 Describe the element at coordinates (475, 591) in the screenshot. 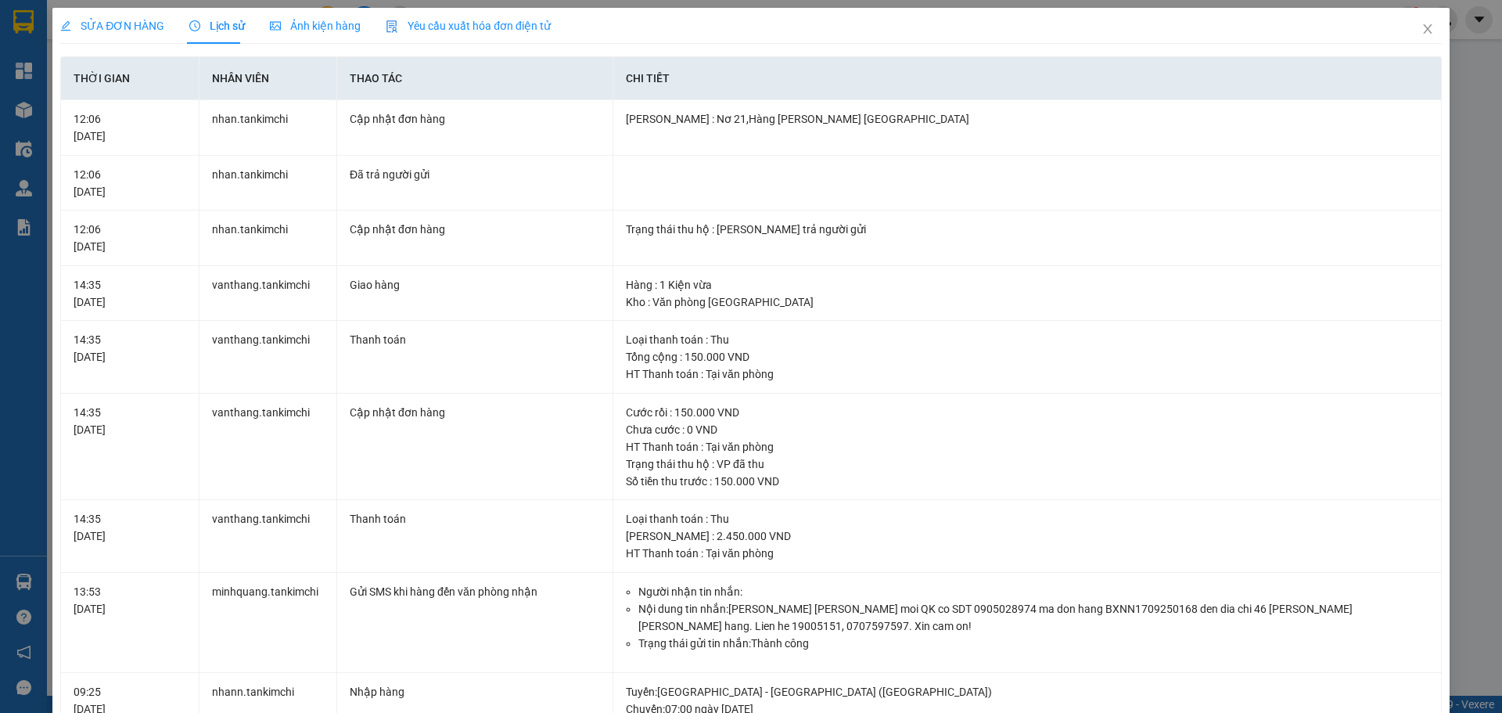

I see `div: Gửi SMS khi hàng đến văn phòng nhận` at that location.